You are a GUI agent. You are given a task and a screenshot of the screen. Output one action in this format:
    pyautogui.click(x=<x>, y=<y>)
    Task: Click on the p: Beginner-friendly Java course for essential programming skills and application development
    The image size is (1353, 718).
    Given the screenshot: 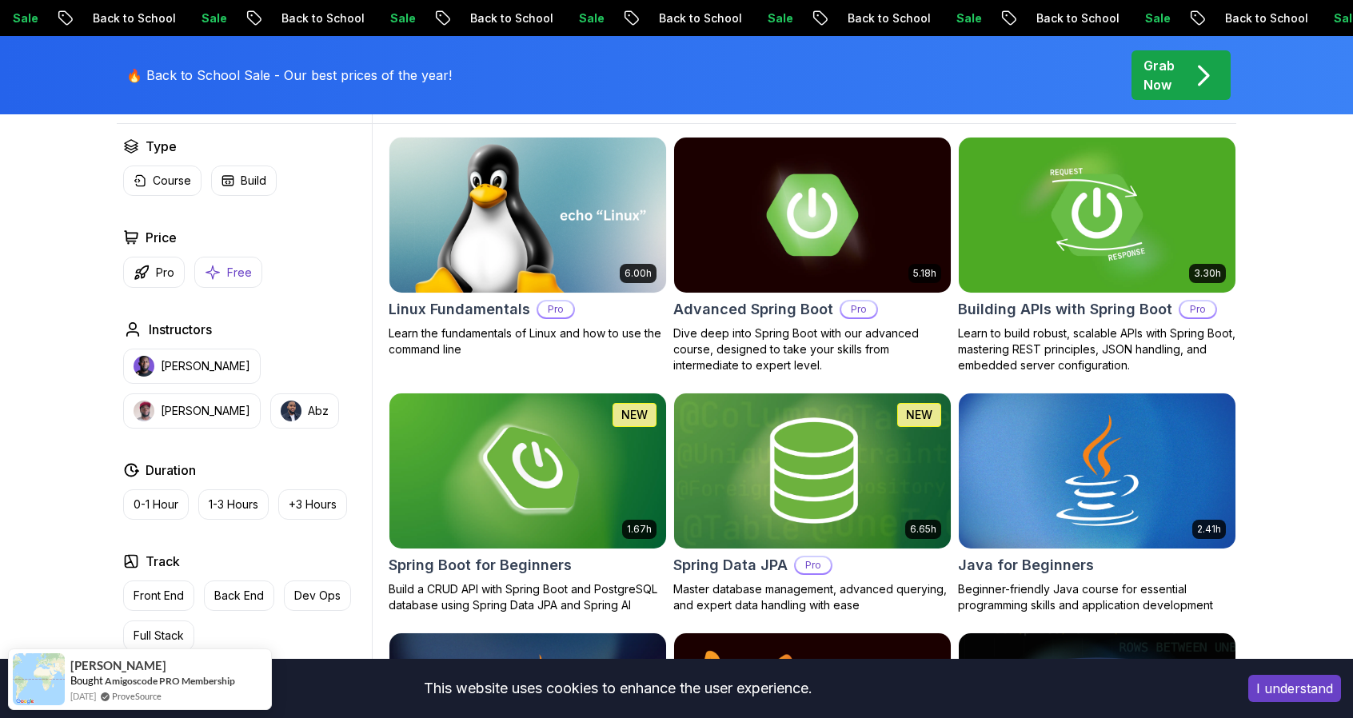 What is the action you would take?
    pyautogui.click(x=1097, y=597)
    